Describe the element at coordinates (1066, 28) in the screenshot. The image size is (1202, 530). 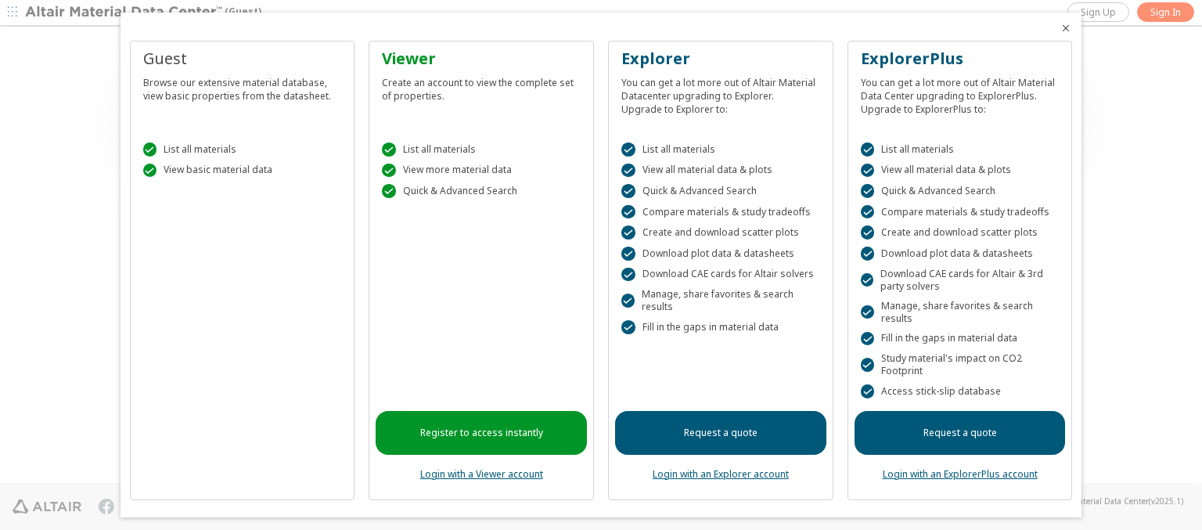
I see `button: Close` at that location.